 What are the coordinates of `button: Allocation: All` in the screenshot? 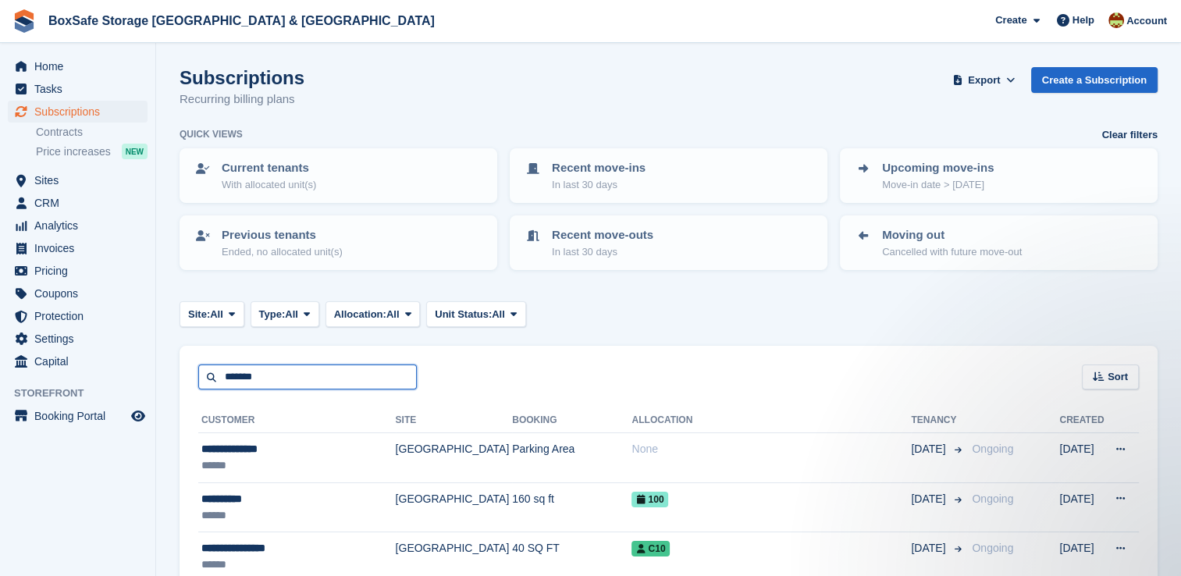 It's located at (373, 314).